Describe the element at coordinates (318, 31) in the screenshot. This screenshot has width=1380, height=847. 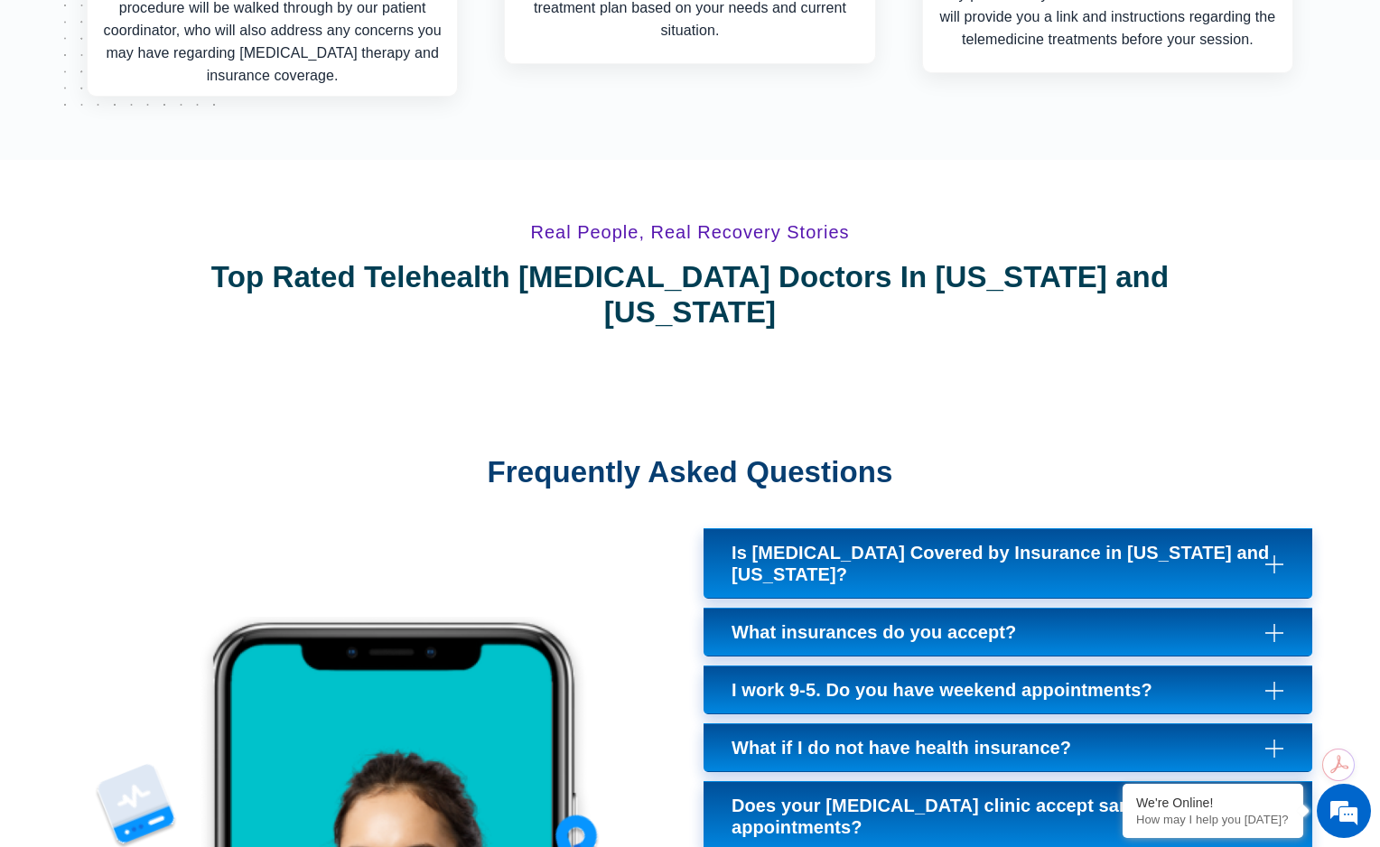
I see `div: Minimize live chat window` at that location.